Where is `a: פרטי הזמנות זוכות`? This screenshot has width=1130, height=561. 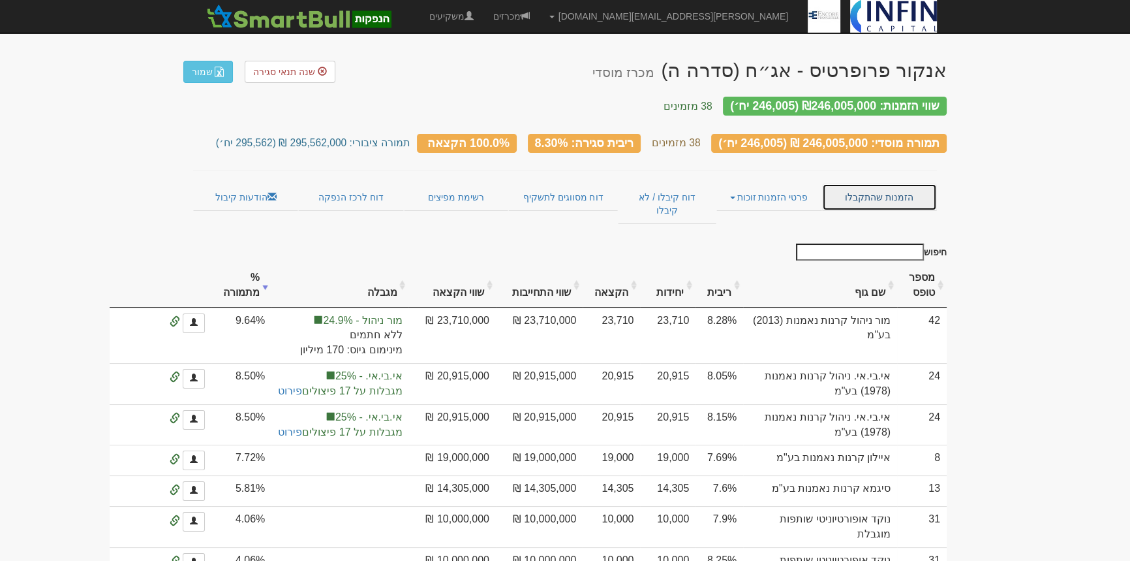 a: פרטי הזמנות זוכות is located at coordinates (769, 197).